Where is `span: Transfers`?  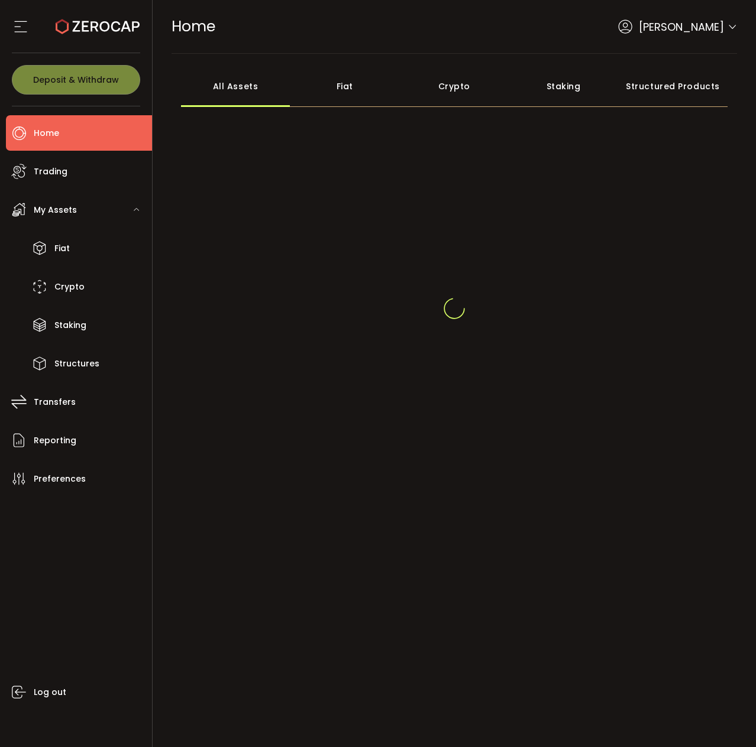
span: Transfers is located at coordinates (54, 402).